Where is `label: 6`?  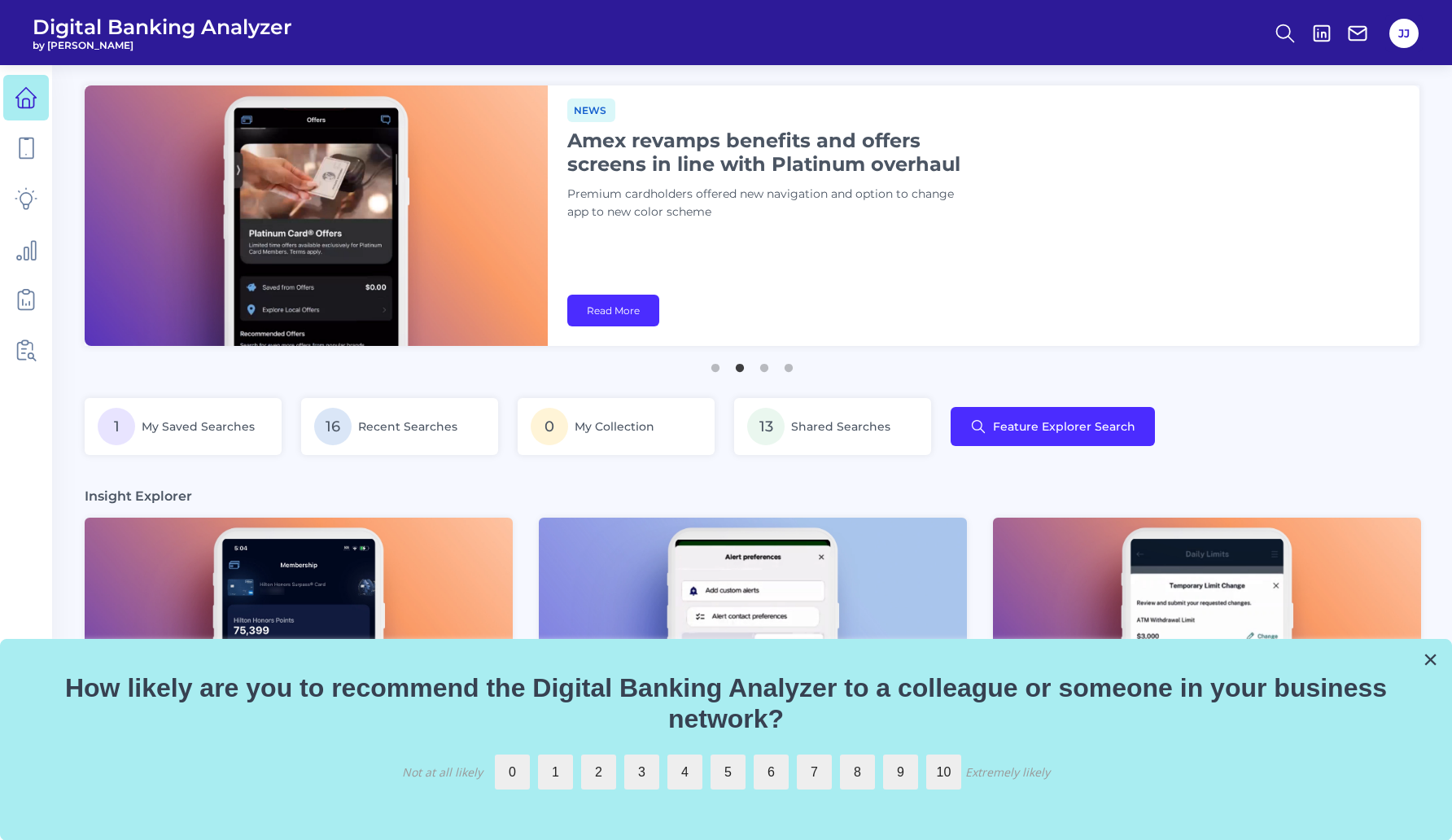 label: 6 is located at coordinates (771, 771).